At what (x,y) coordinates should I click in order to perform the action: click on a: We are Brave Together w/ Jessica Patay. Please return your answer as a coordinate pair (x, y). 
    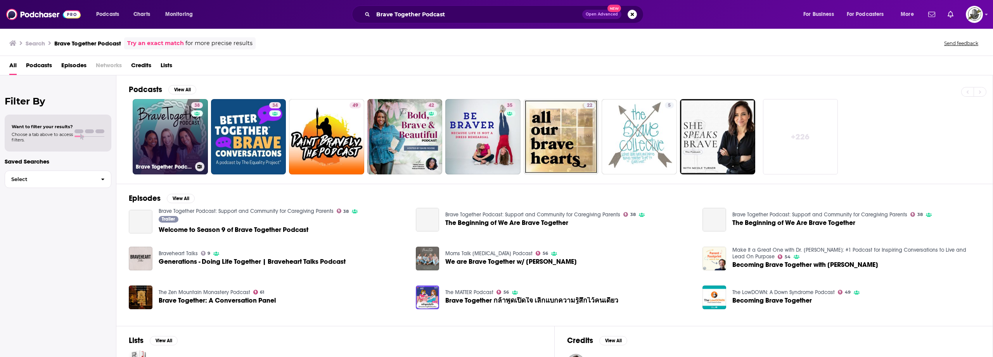
    Looking at the image, I should click on (511, 261).